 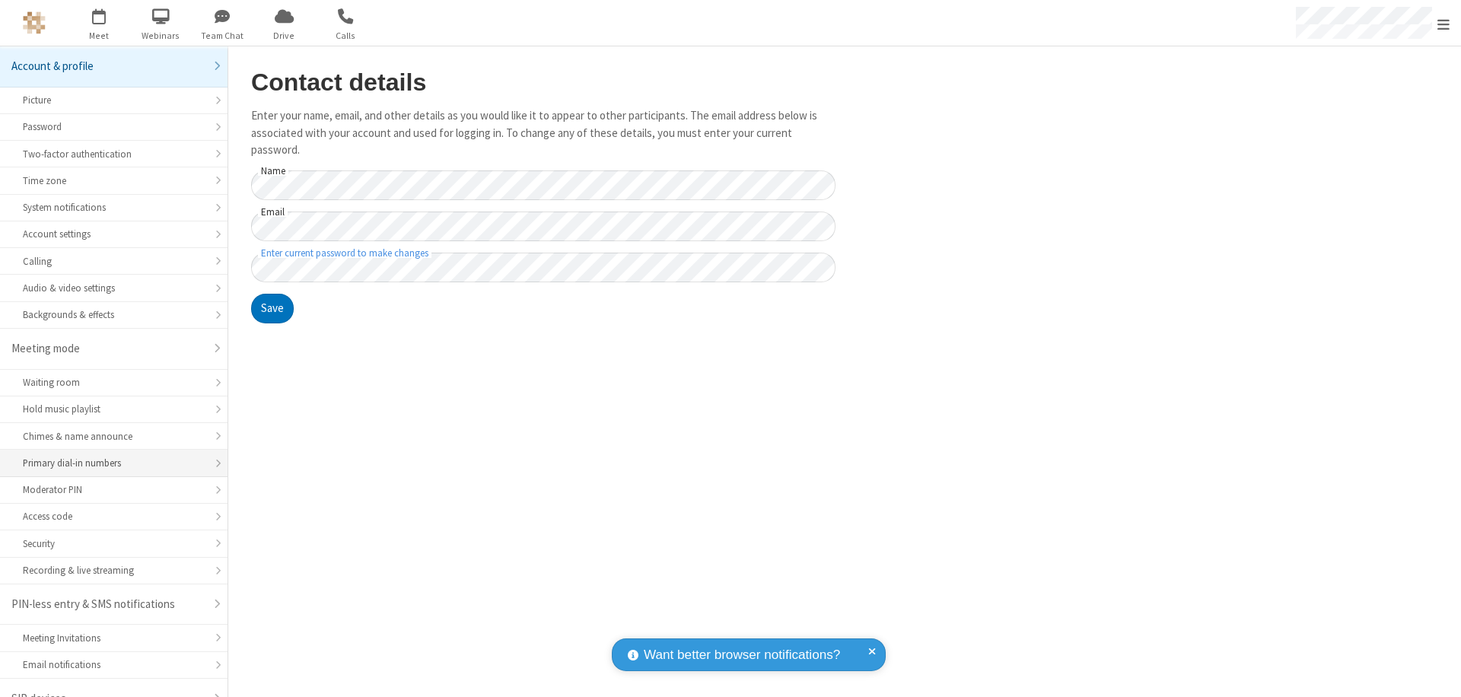 I want to click on div: Time zone, so click(x=113, y=180).